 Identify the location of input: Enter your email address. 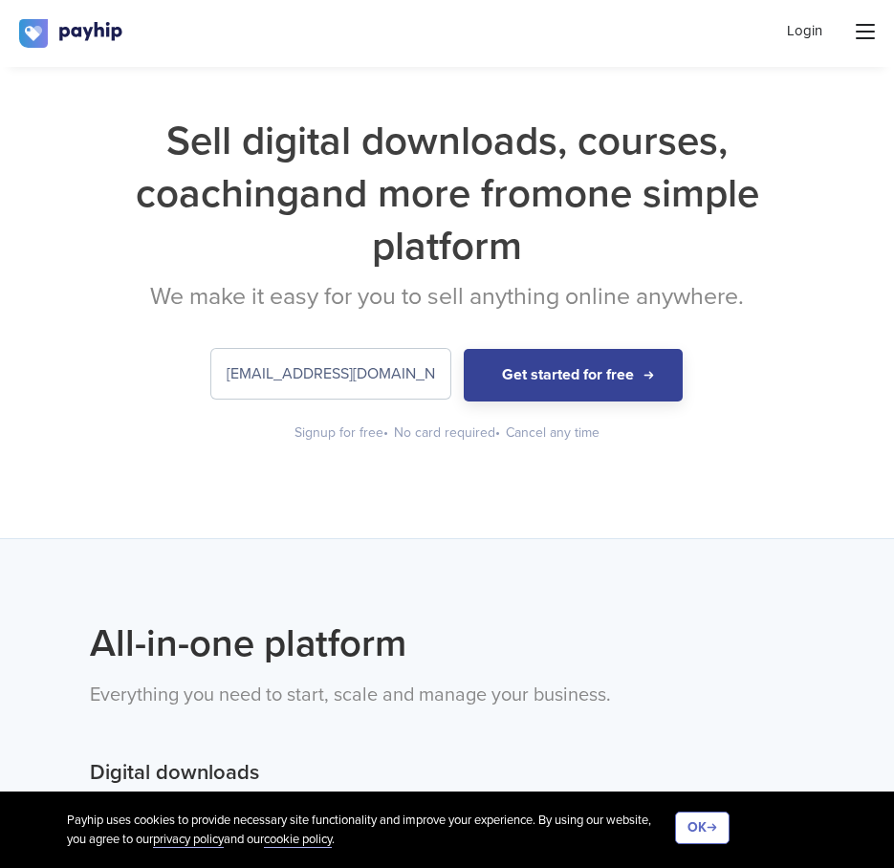
(331, 374).